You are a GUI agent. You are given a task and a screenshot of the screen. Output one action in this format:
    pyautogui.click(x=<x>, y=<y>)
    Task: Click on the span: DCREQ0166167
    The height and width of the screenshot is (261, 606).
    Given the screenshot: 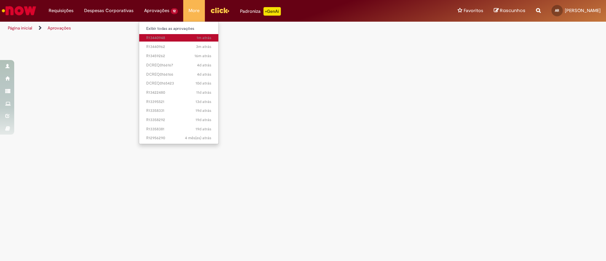 What is the action you would take?
    pyautogui.click(x=178, y=65)
    